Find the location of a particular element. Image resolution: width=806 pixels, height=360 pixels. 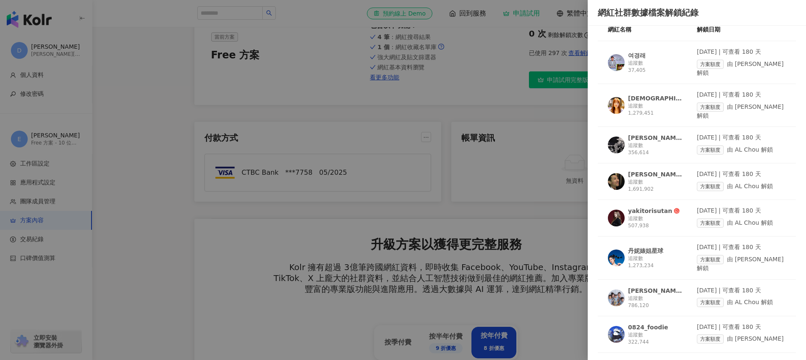

div: 여경래 is located at coordinates (637, 55).